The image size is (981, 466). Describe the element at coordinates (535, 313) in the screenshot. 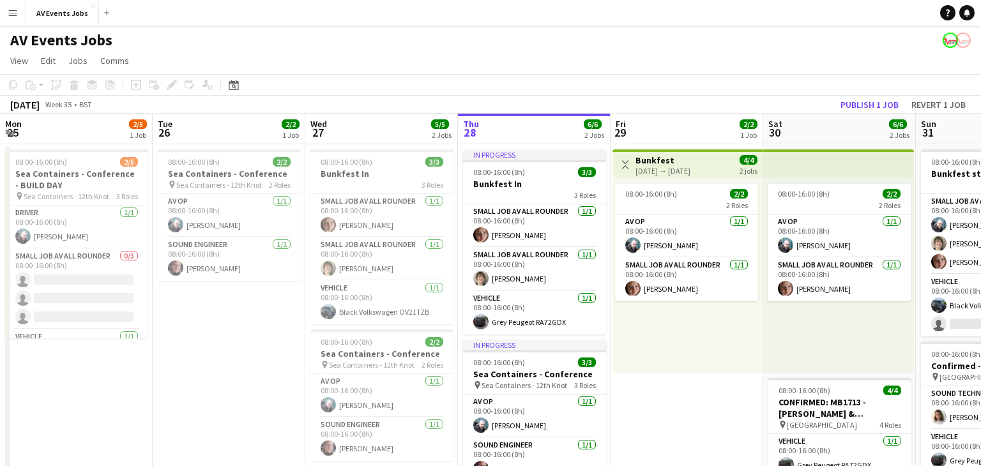

I see `app-card-role: Vehicle1/108:00-16:00 (8h)Grey Peugeot RA72GDX` at that location.